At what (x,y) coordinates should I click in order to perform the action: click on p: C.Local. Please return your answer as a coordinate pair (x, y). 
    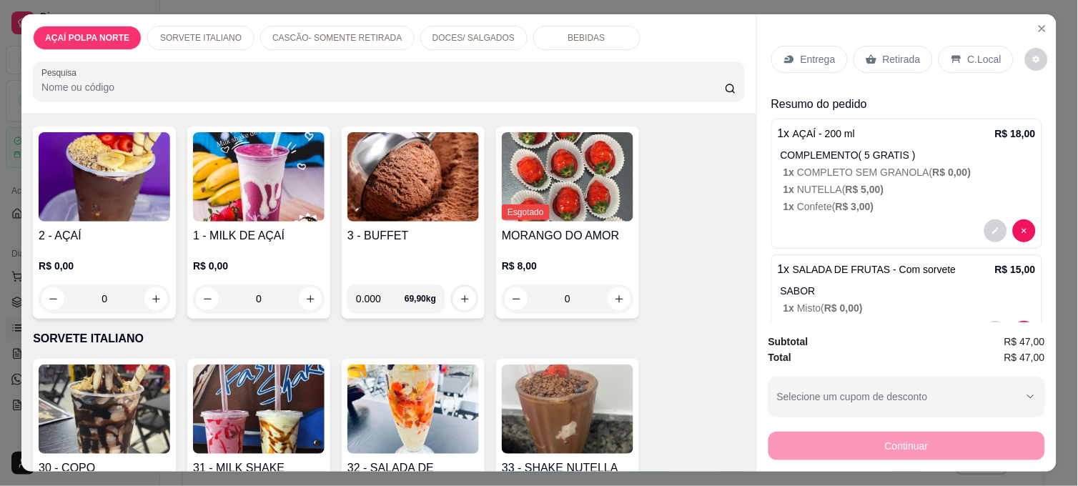
    Looking at the image, I should click on (985, 59).